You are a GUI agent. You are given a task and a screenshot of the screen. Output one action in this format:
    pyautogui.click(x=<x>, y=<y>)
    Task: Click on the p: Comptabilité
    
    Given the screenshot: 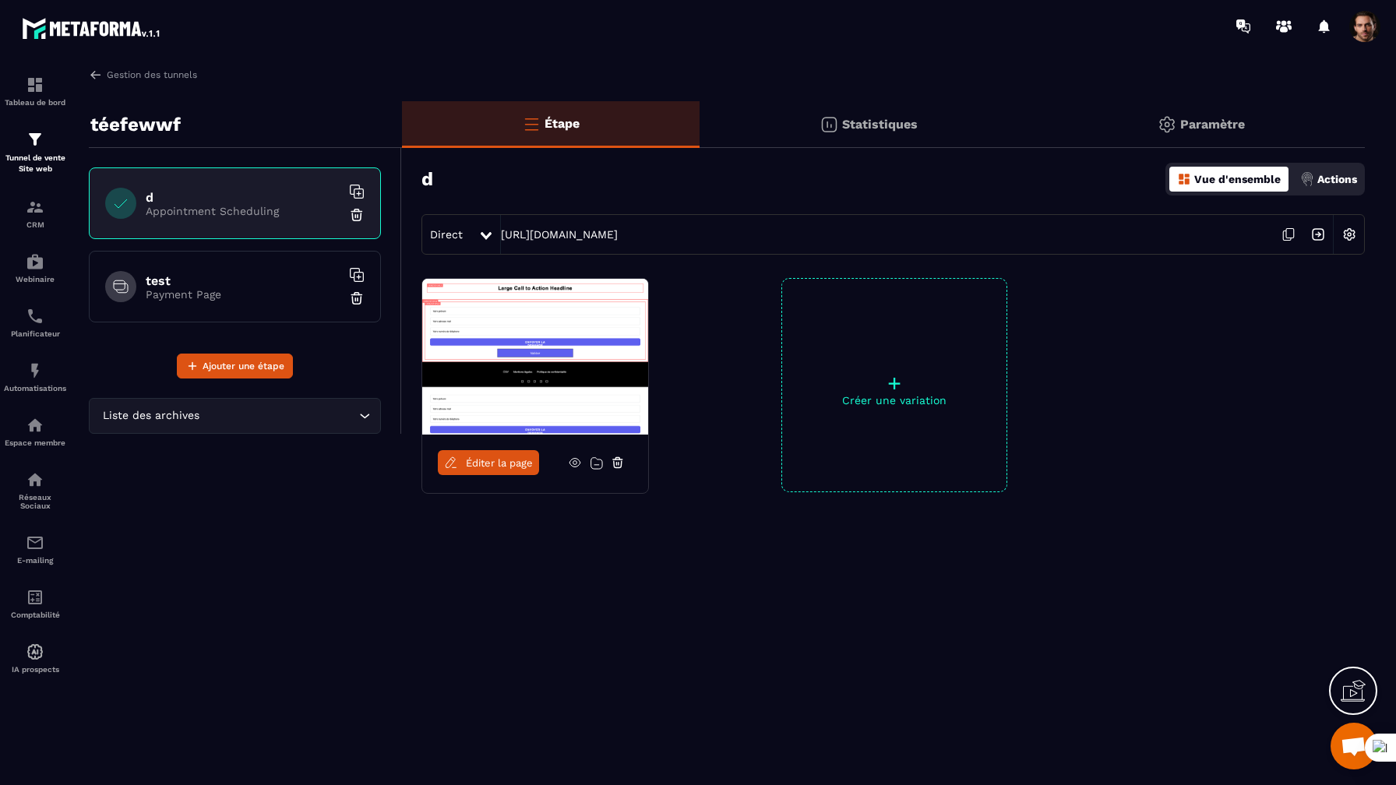 What is the action you would take?
    pyautogui.click(x=35, y=615)
    